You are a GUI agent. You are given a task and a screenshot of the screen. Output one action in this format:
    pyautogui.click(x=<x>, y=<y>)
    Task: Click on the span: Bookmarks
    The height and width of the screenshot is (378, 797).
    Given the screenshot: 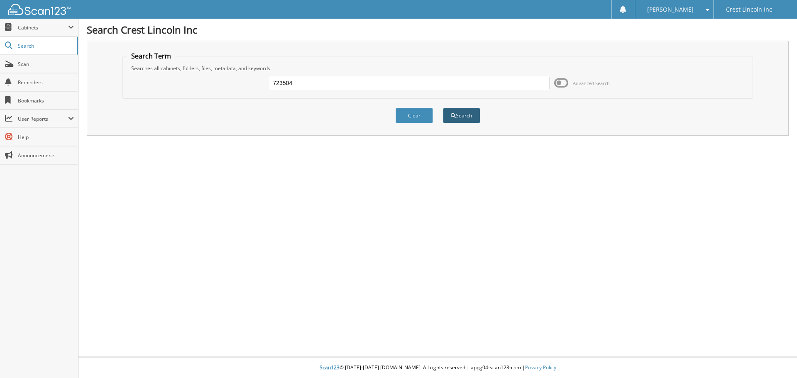 What is the action you would take?
    pyautogui.click(x=46, y=100)
    